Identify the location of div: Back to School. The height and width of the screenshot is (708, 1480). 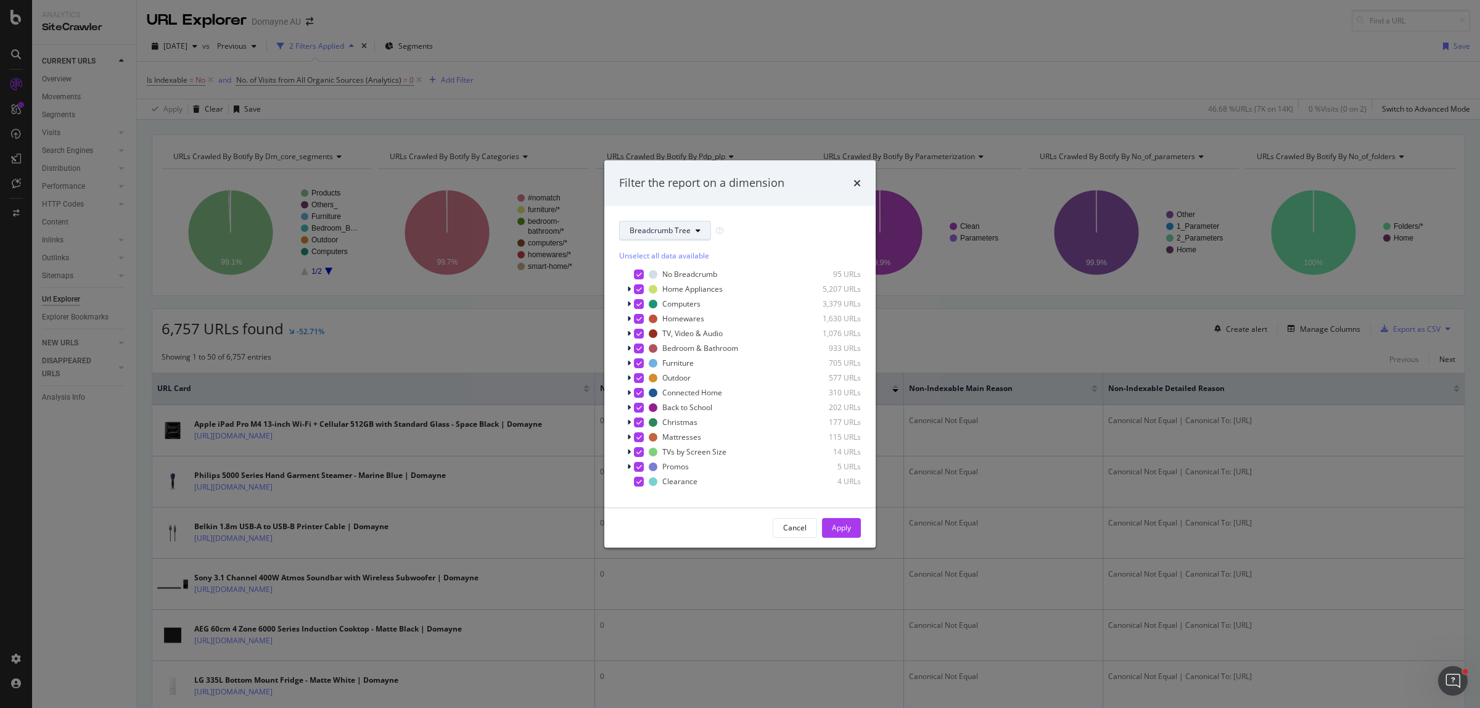
(687, 407).